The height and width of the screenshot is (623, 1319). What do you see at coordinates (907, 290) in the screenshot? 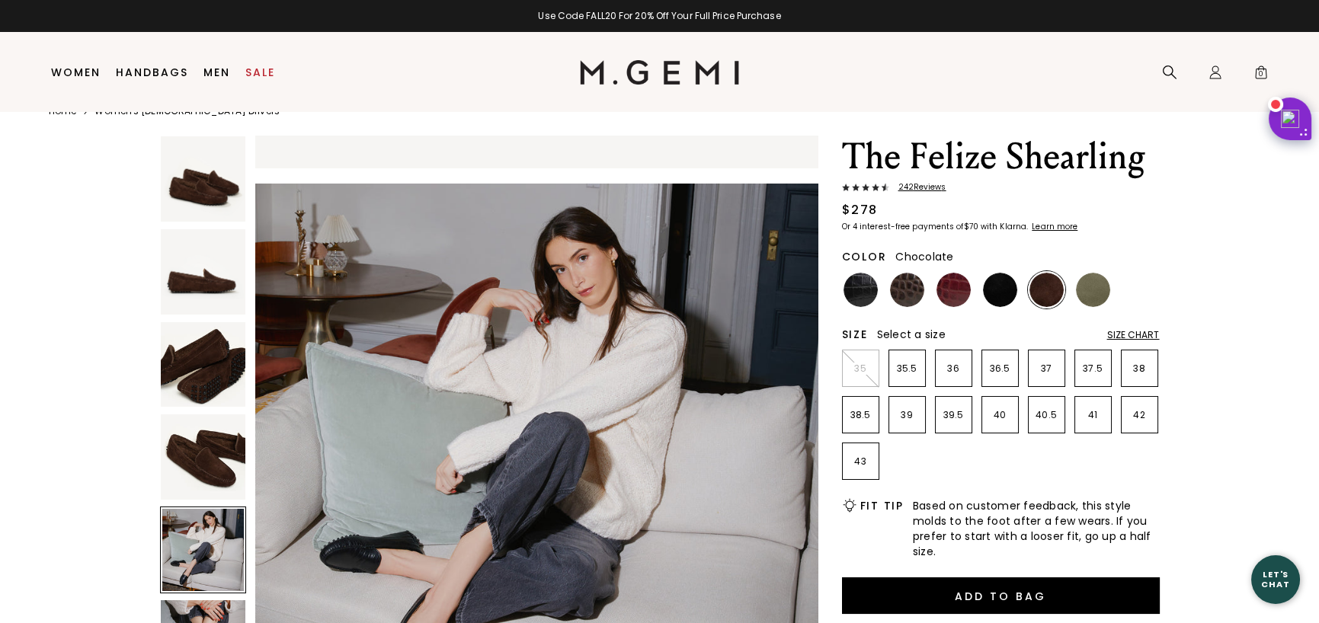
I see `img: Chocolate Croc` at bounding box center [907, 290].